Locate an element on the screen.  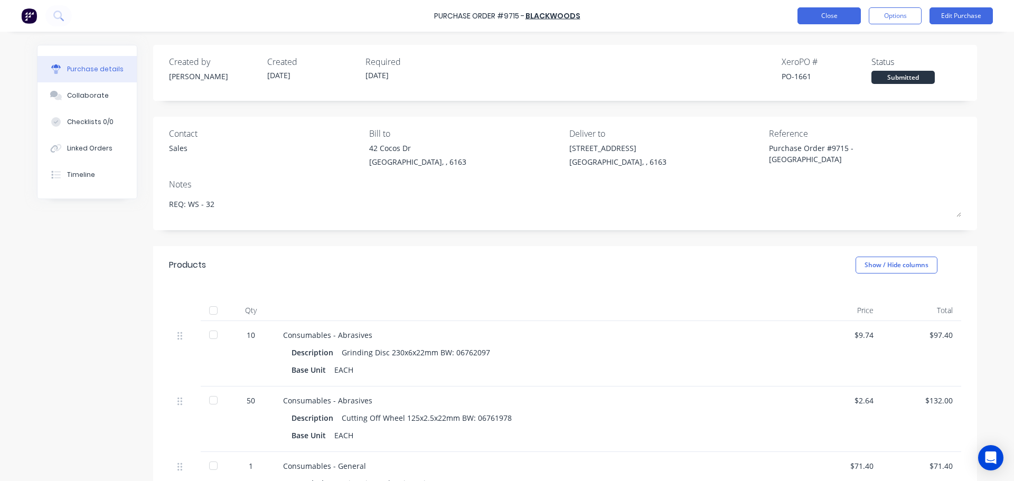
textarea: REQ: WS - 32 is located at coordinates (565, 205).